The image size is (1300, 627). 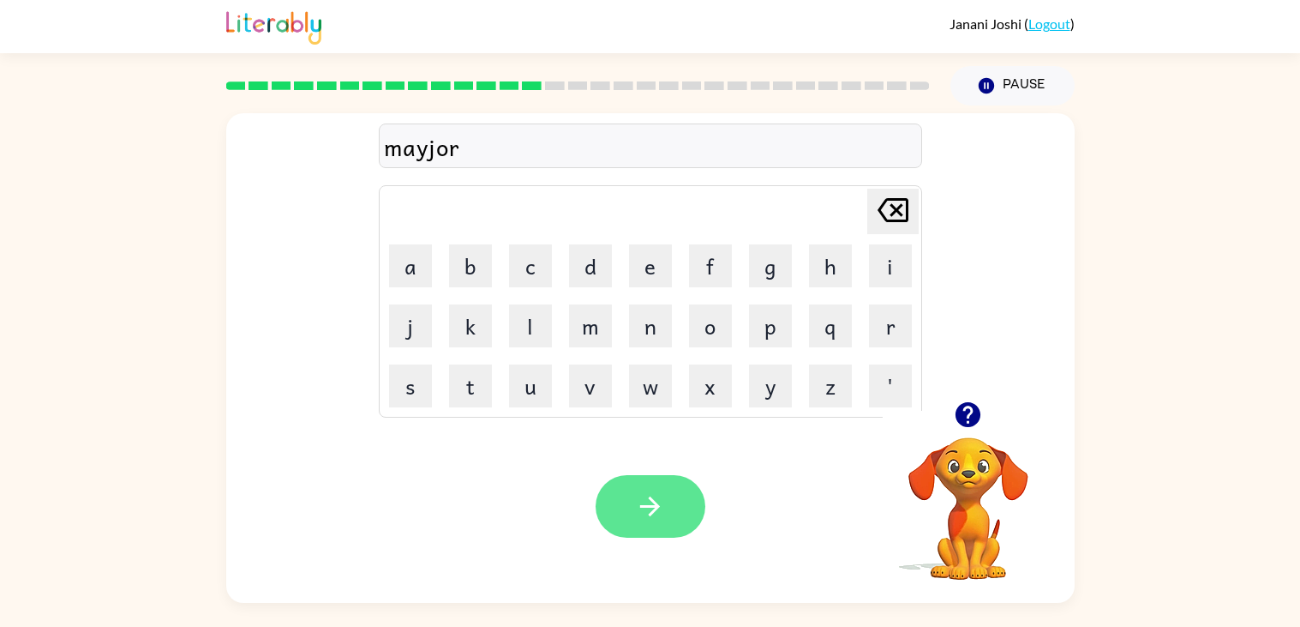 I want to click on button: e, so click(x=651, y=266).